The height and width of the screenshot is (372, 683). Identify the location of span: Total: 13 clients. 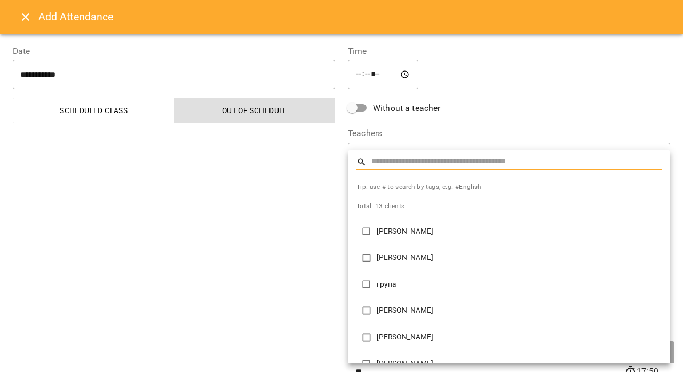
(381, 206).